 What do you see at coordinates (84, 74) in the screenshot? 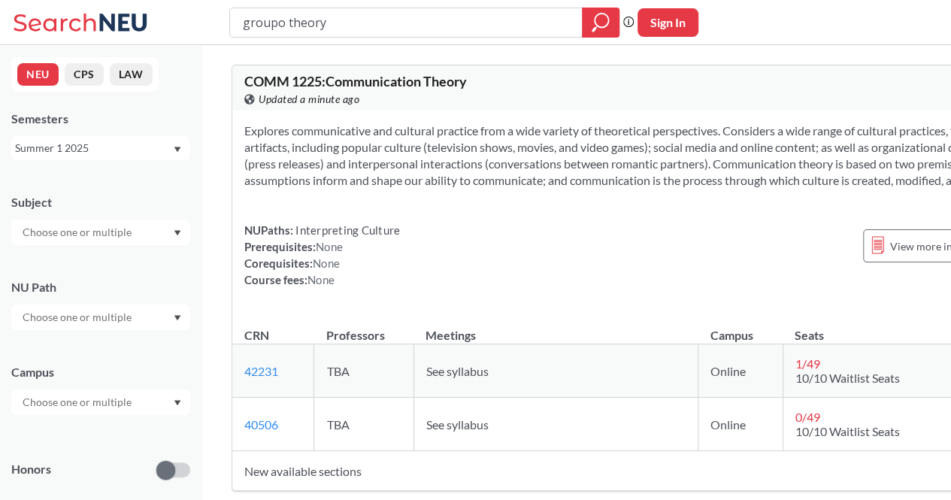
I see `button: CPS` at bounding box center [84, 74].